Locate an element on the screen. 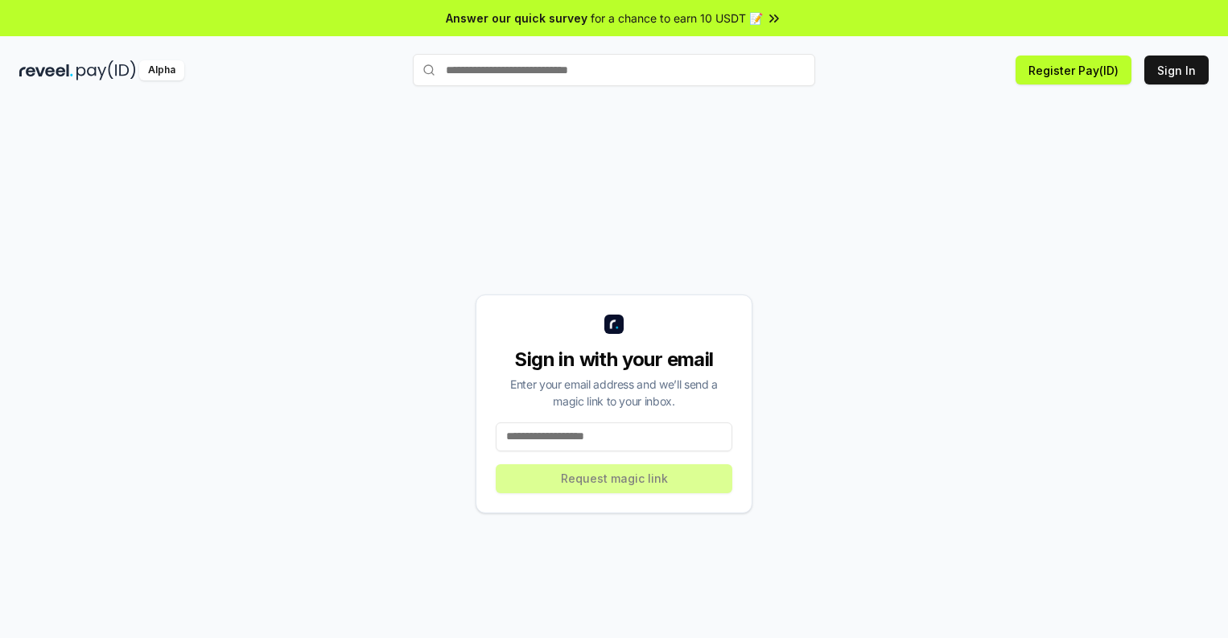 The image size is (1228, 638). div: Sign in with your email is located at coordinates (614, 360).